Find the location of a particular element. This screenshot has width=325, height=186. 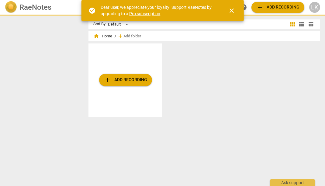

button: Tile view is located at coordinates (293, 24).